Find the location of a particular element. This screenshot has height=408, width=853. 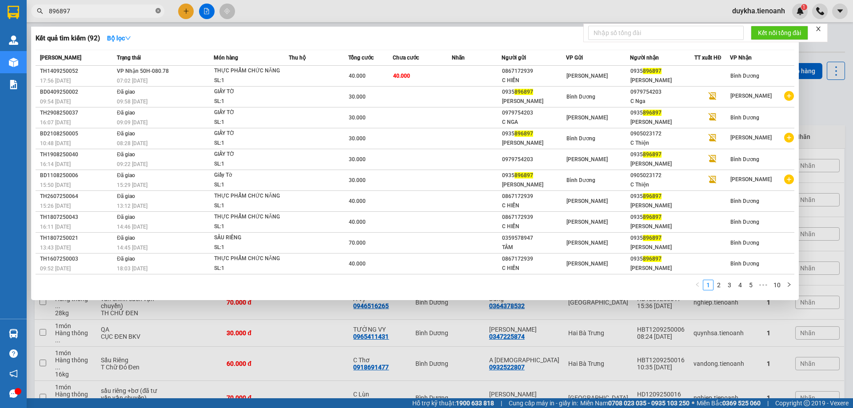

div: 0359578947 is located at coordinates (534, 238).